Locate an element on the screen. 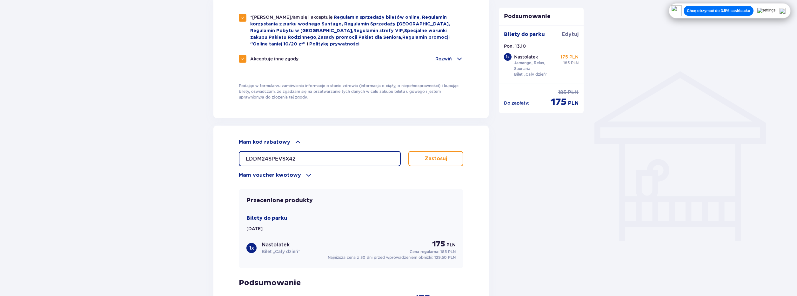 The width and height of the screenshot is (797, 296). span: Edytuj is located at coordinates (570, 34).